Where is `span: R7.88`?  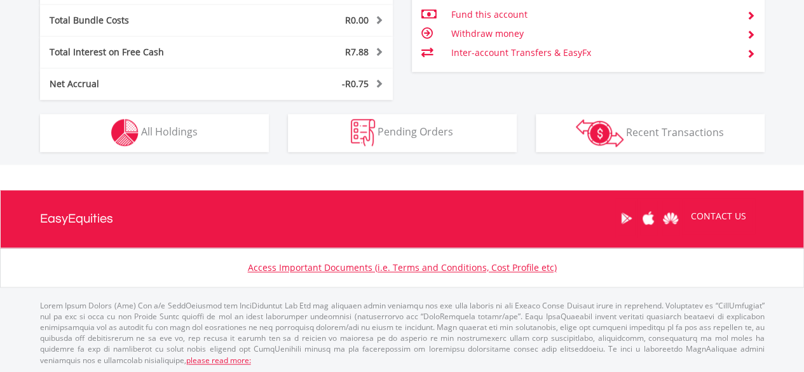
span: R7.88 is located at coordinates (357, 52).